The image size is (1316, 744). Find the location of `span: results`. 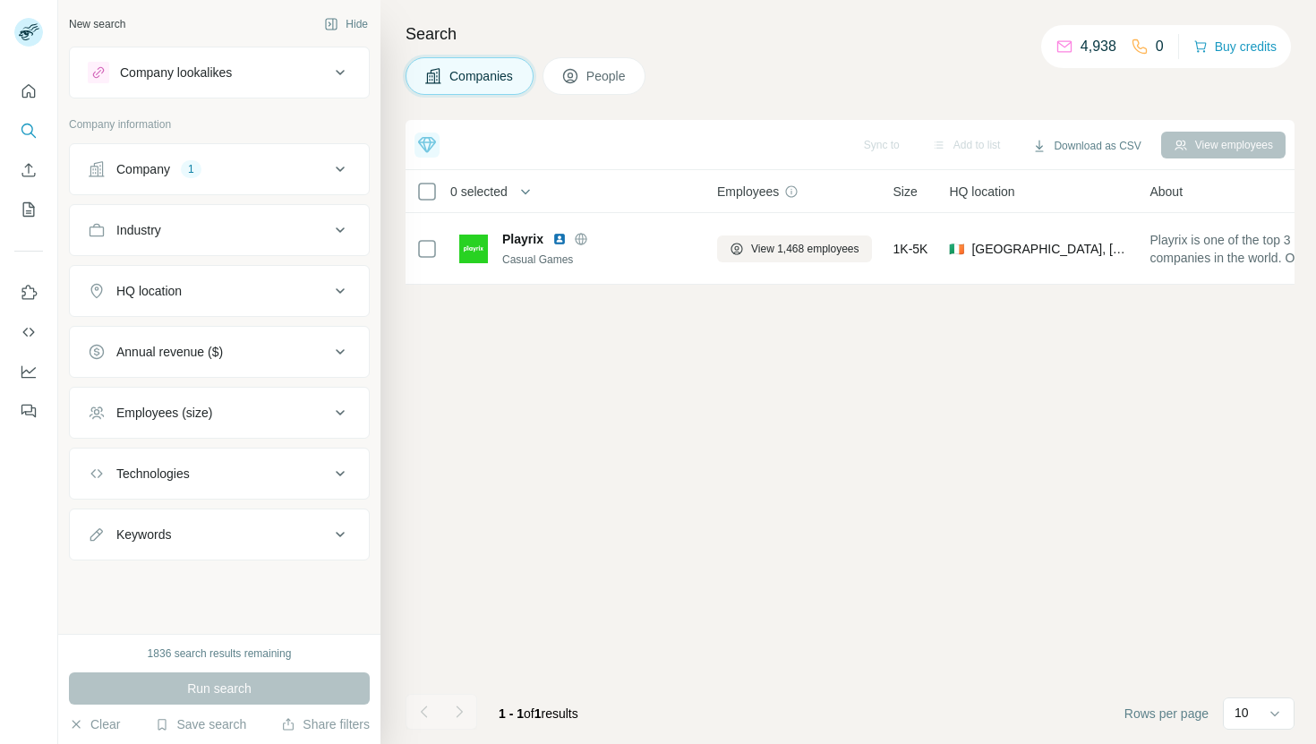

span: results is located at coordinates (538, 714).